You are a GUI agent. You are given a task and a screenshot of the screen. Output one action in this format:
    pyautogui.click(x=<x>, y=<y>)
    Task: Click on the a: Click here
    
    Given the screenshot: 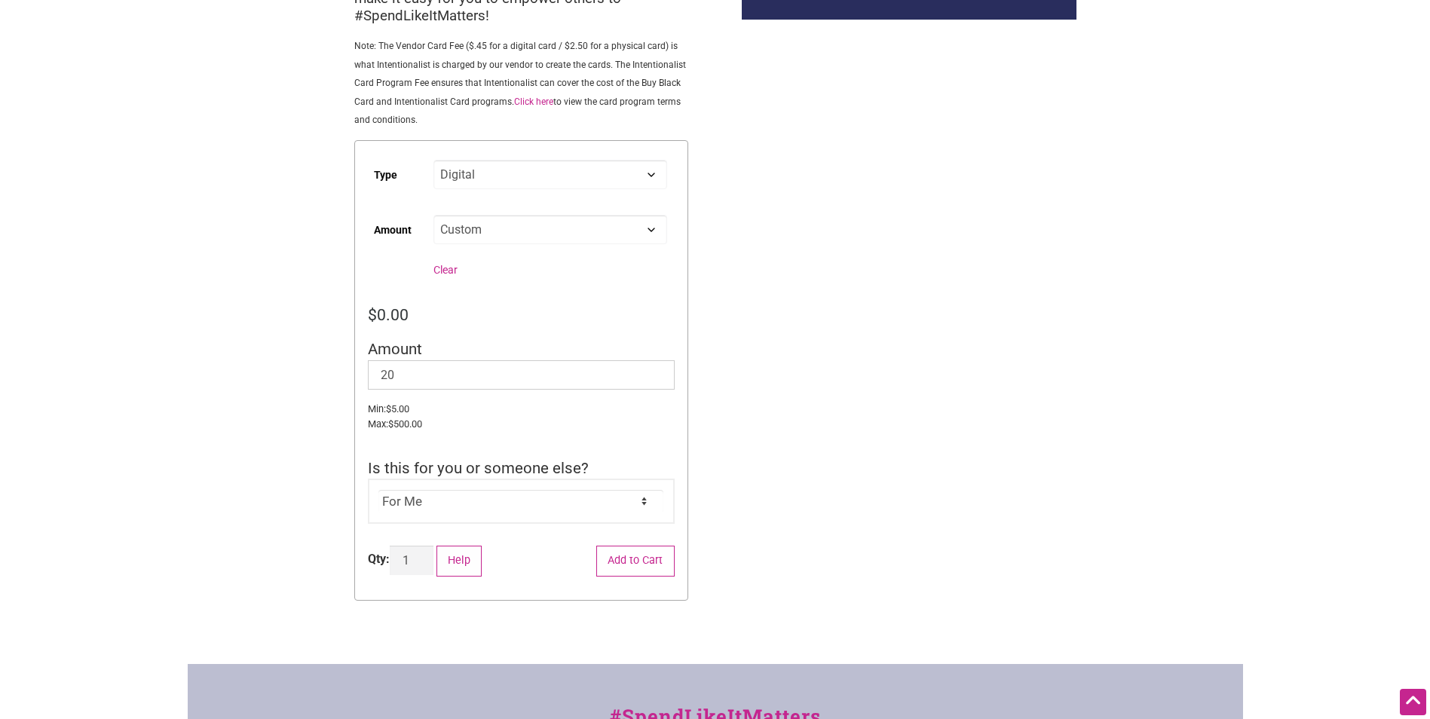 What is the action you would take?
    pyautogui.click(x=534, y=102)
    